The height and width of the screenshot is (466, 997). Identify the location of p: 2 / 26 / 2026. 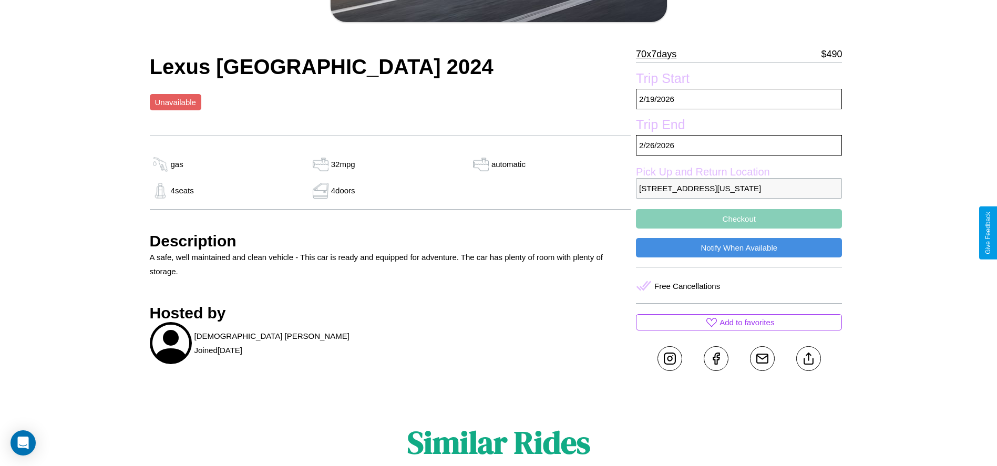
(739, 145).